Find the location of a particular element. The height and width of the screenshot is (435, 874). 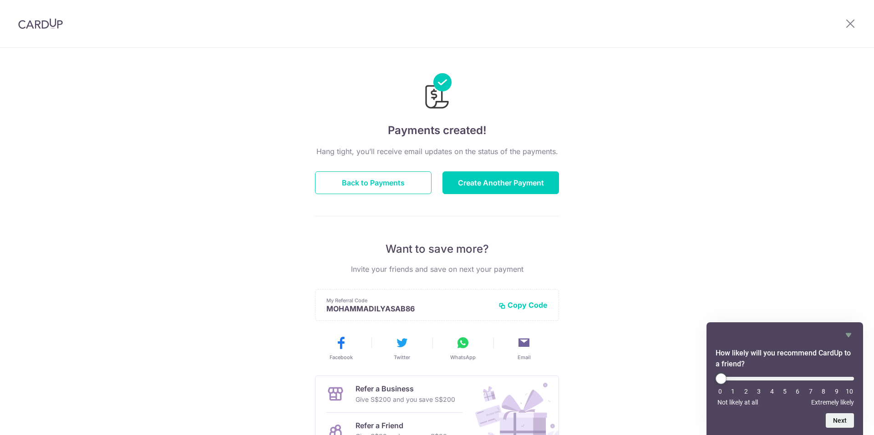

button: WhatsApp is located at coordinates (463, 349).